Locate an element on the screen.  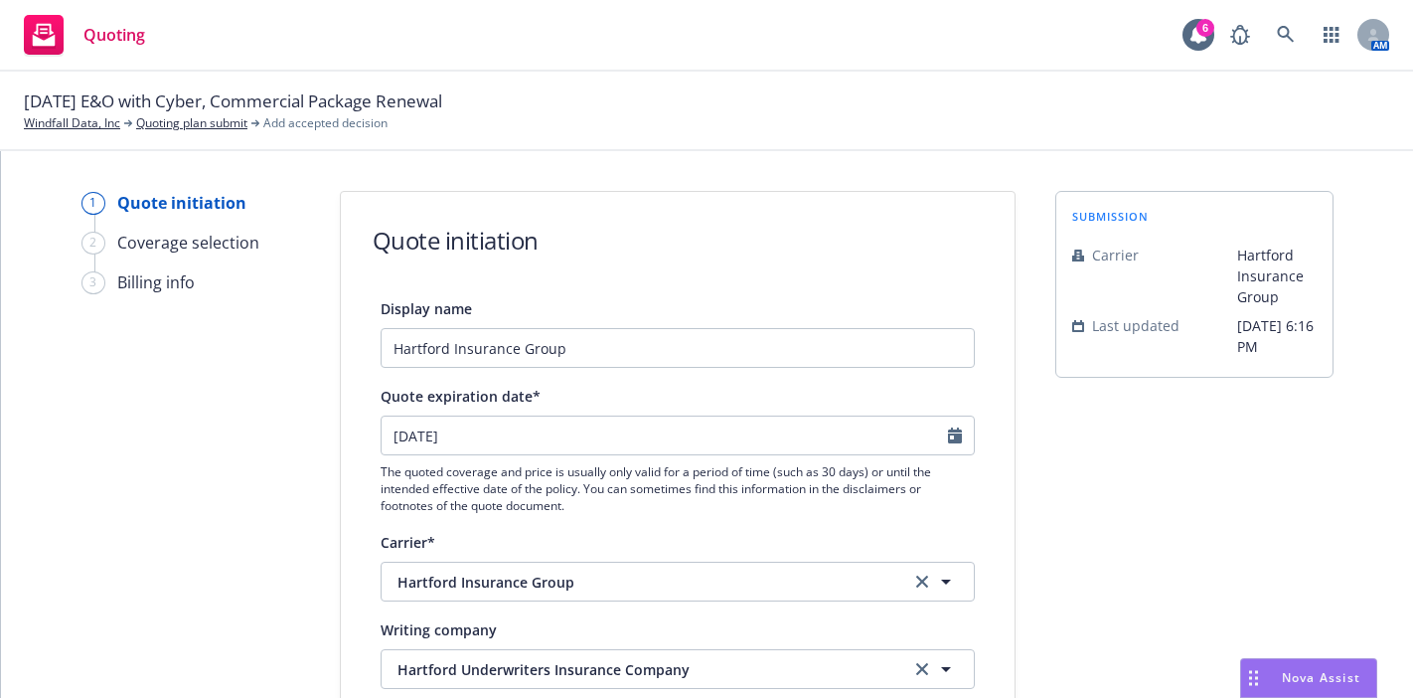
input: MM/DD/YYYY is located at coordinates (665, 435).